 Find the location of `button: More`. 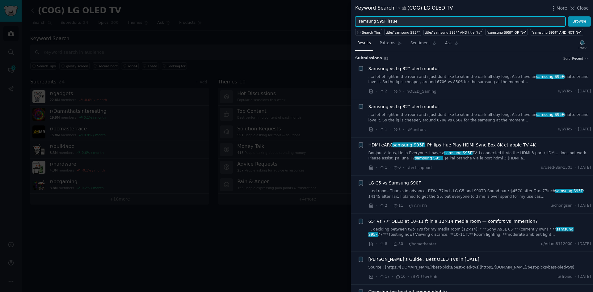

button: More is located at coordinates (559, 8).